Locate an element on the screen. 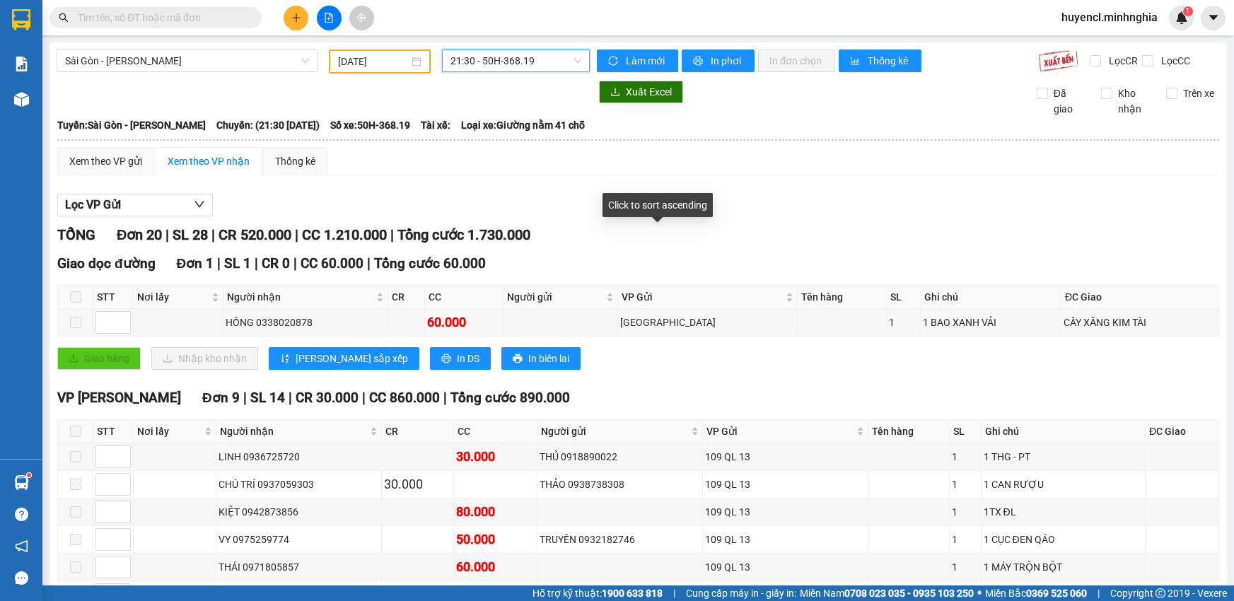 This screenshot has height=601, width=1234. div: Click to sort ascending is located at coordinates (658, 205).